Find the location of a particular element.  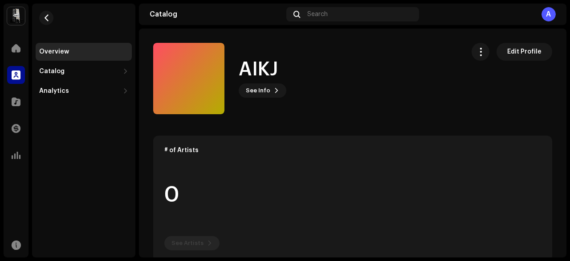

re-m-nav-dropdown: Analytics is located at coordinates (84, 91).